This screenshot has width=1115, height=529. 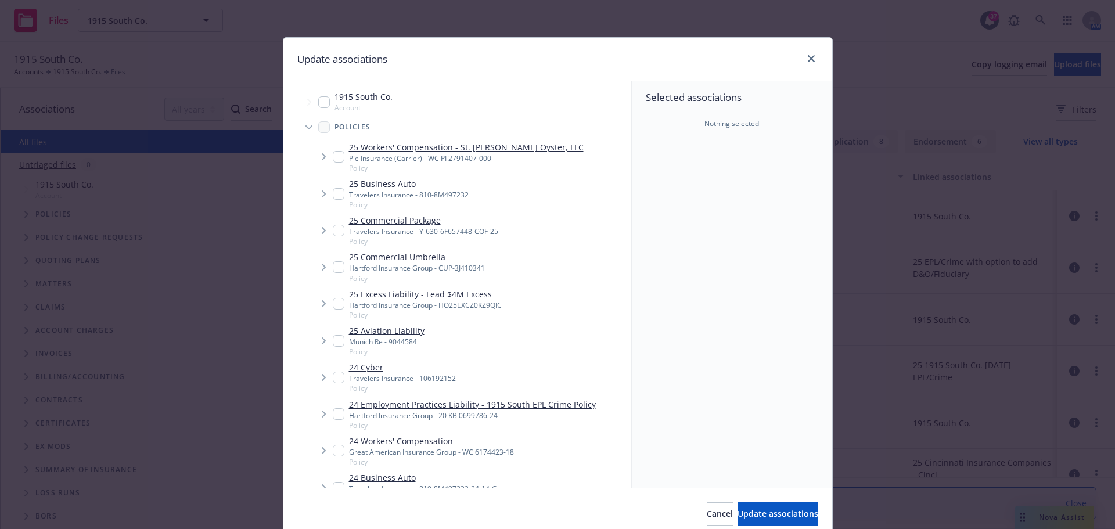 What do you see at coordinates (732, 98) in the screenshot?
I see `span: Selected associations` at bounding box center [732, 98].